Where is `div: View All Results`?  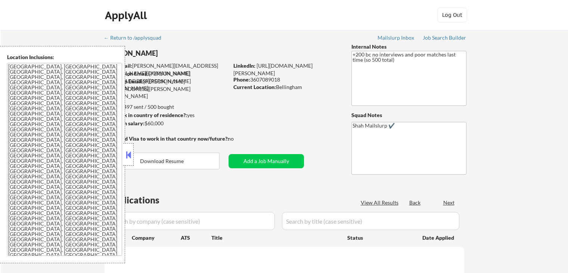 div: View All Results is located at coordinates (381, 202).